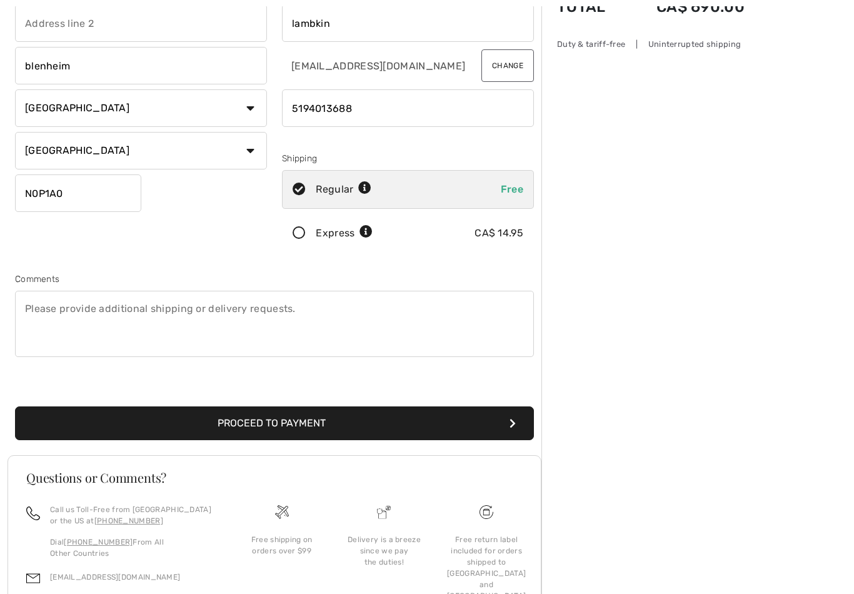 The image size is (854, 594). Describe the element at coordinates (651, 44) in the screenshot. I see `div: Duty & tariff-free | Uninterrupted shipping` at that location.